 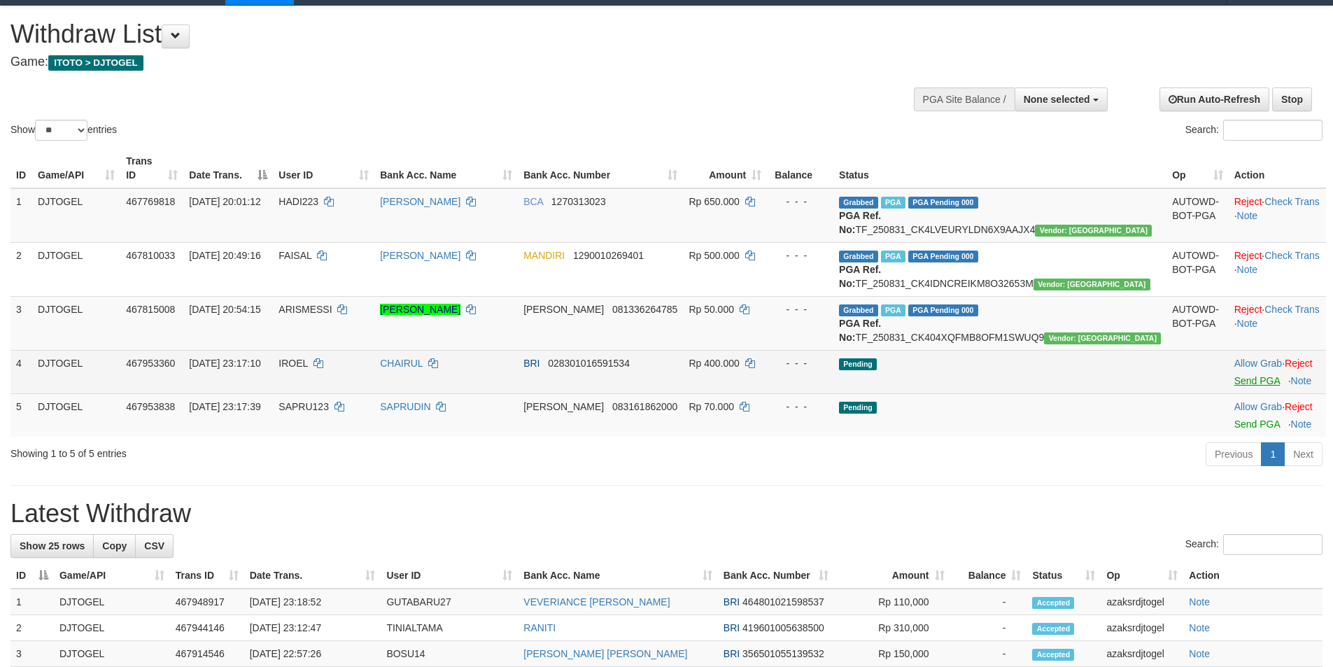 What do you see at coordinates (1061, 99) in the screenshot?
I see `button: None selected` at bounding box center [1061, 99].